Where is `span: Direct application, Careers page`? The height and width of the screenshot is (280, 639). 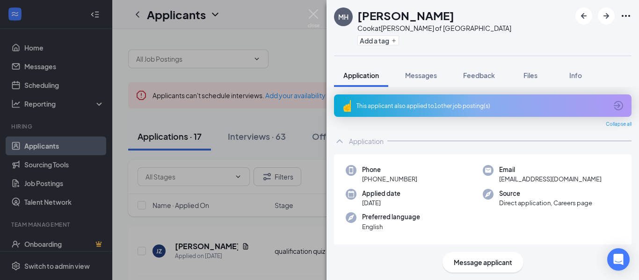
span: Direct application, Careers page is located at coordinates (546, 203).